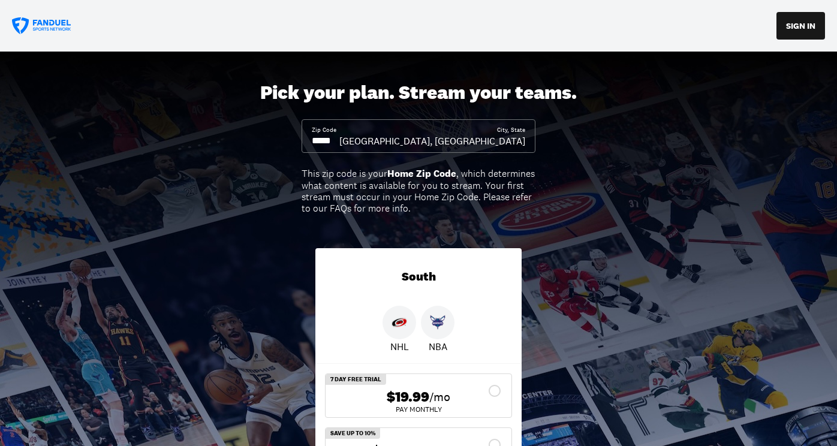 Image resolution: width=837 pixels, height=446 pixels. Describe the element at coordinates (399, 346) in the screenshot. I see `p: NHL` at that location.